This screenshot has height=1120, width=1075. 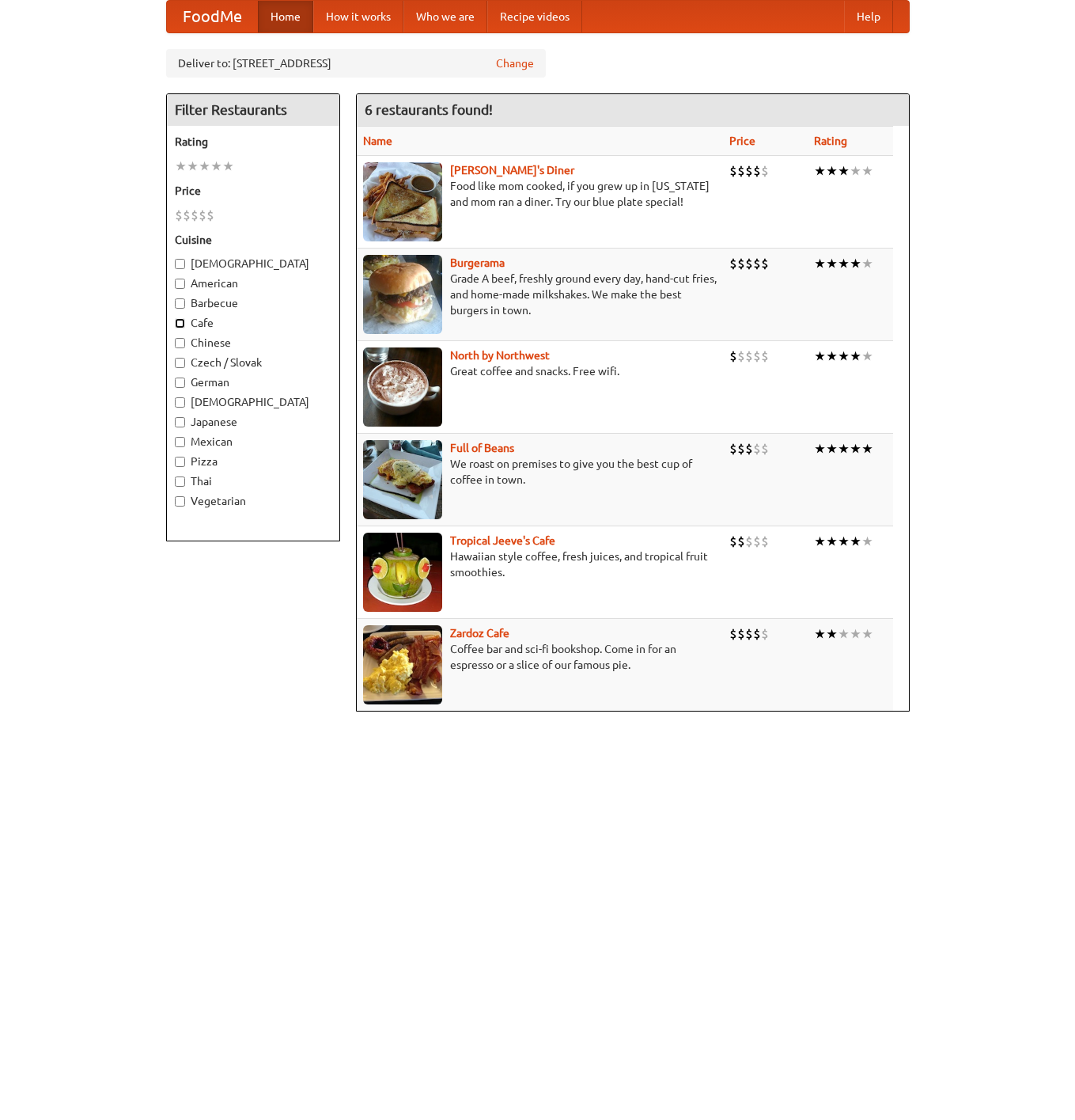 What do you see at coordinates (403, 665) in the screenshot?
I see `img: zardoz.jpg` at bounding box center [403, 665].